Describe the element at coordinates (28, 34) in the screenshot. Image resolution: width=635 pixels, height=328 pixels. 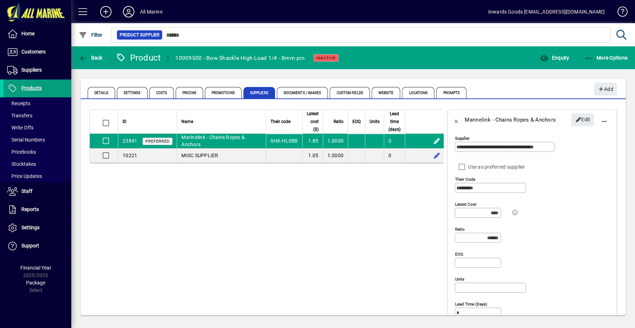
I see `span: Home` at that location.